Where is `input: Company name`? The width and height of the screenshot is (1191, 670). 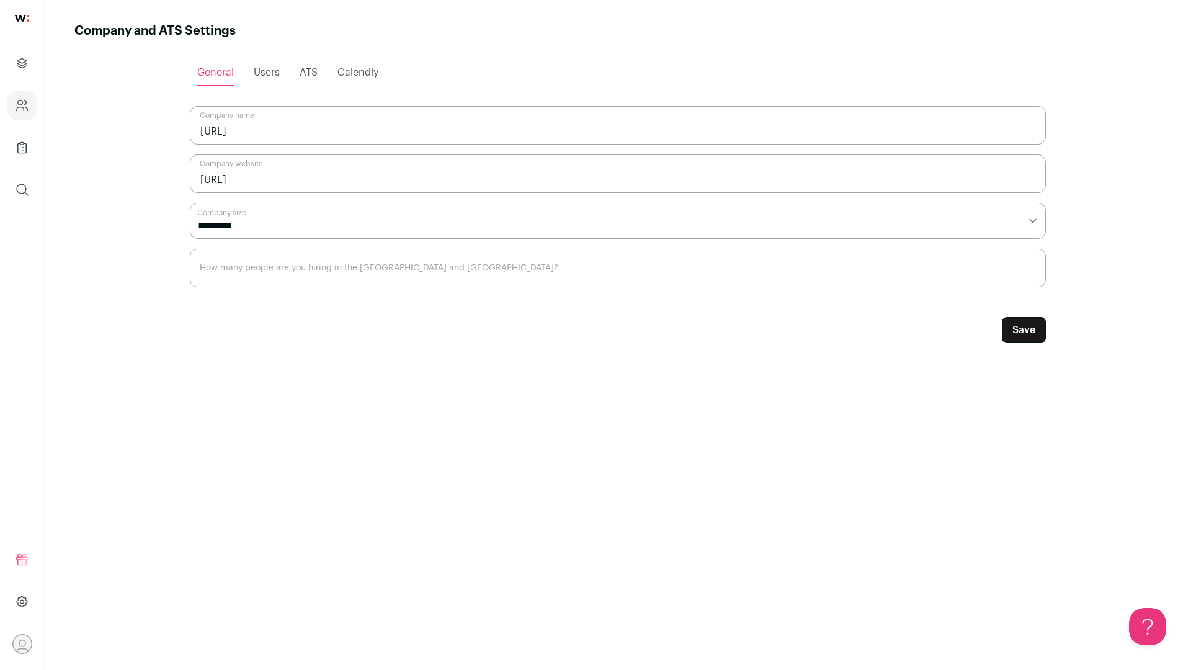 input: Company name is located at coordinates (618, 125).